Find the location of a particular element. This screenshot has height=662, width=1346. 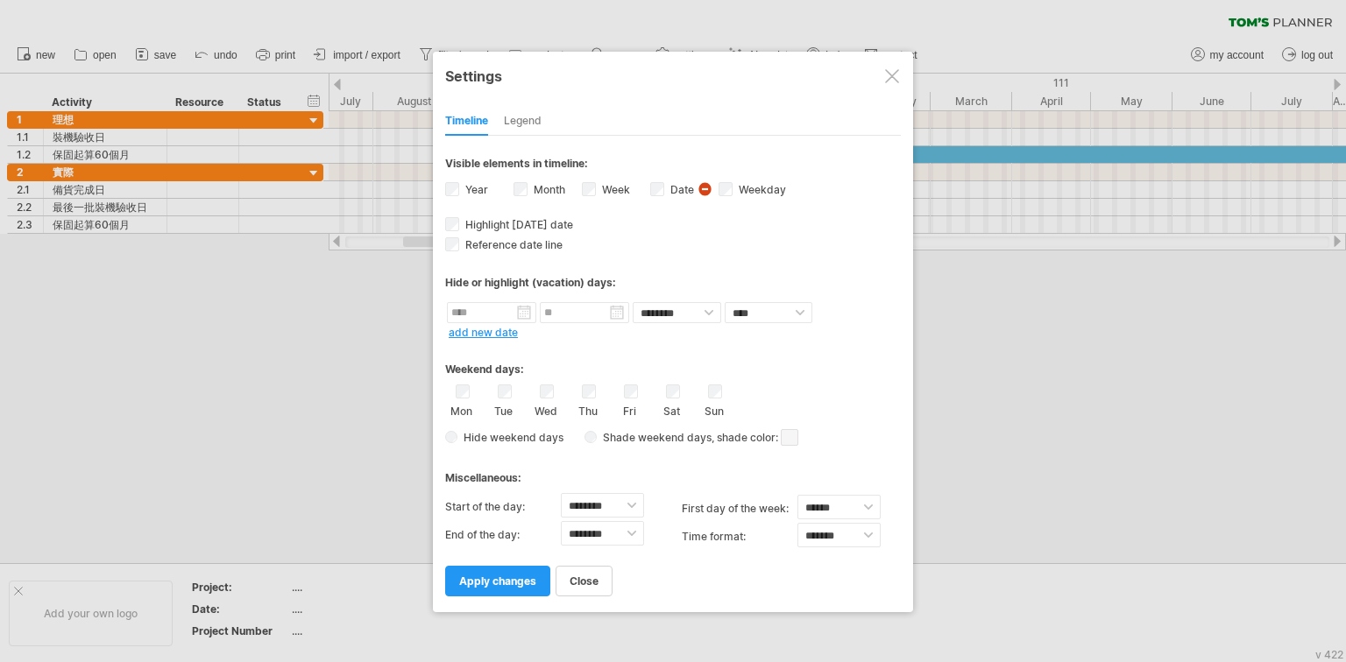

span: close is located at coordinates (583, 581).